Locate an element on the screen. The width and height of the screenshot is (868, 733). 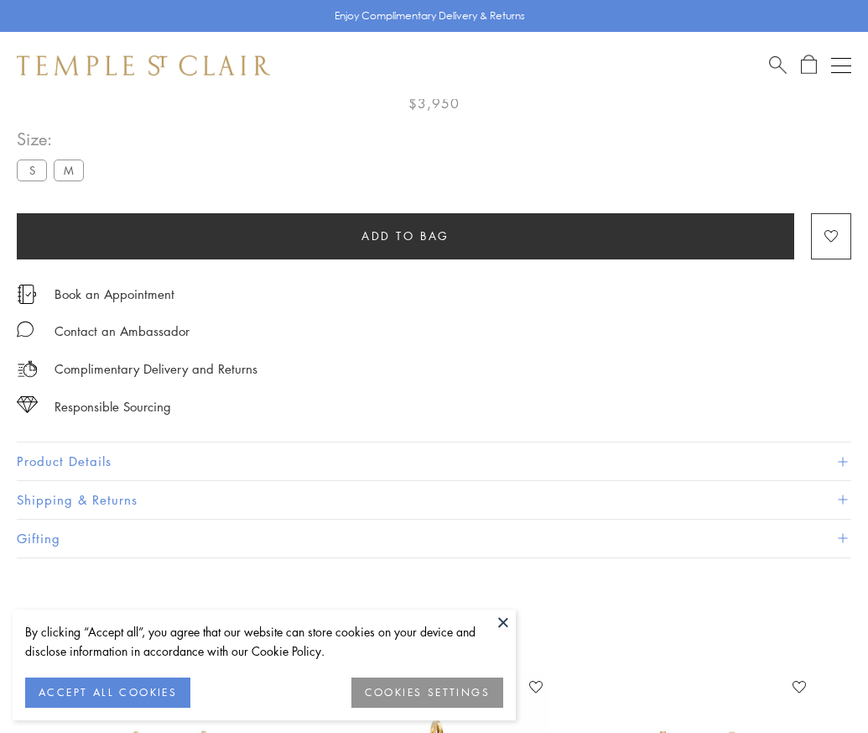
img: Temple St. Clair is located at coordinates (143, 65).